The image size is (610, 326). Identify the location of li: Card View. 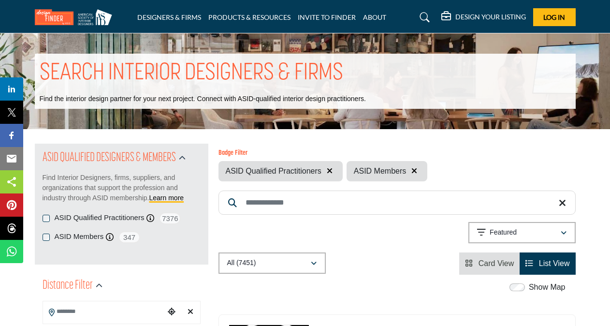
(490, 264).